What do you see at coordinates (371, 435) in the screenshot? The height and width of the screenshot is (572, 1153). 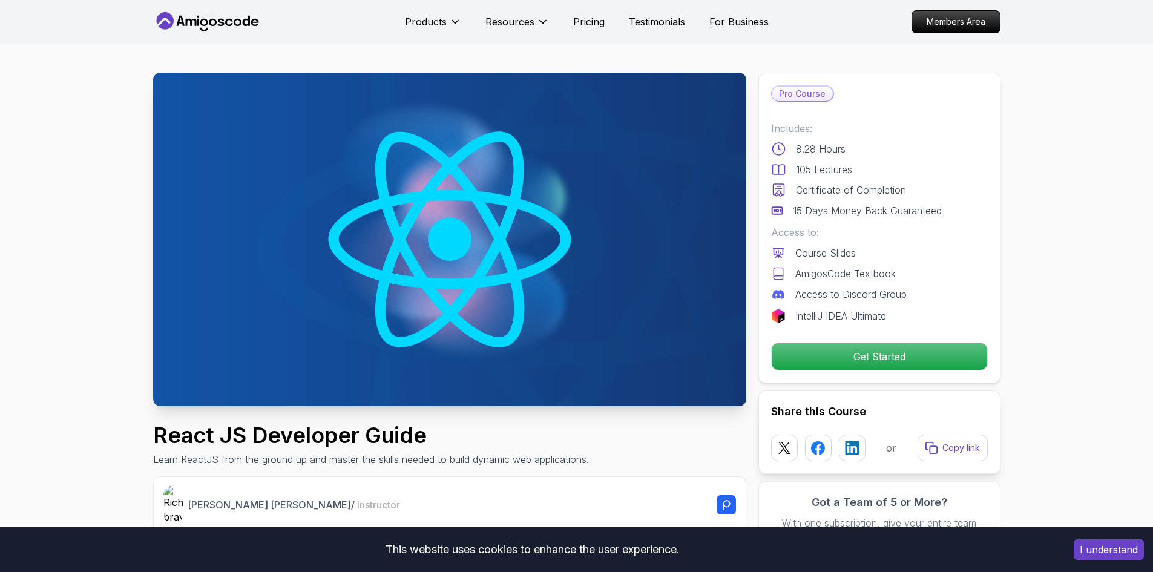 I see `h1: React JS Developer Guide` at bounding box center [371, 435].